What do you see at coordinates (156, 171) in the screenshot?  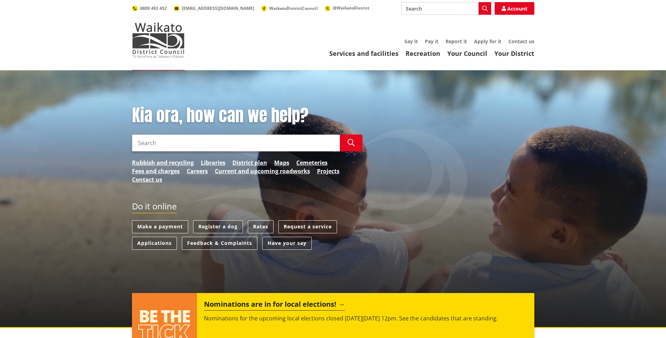 I see `a: Fees and charges` at bounding box center [156, 171].